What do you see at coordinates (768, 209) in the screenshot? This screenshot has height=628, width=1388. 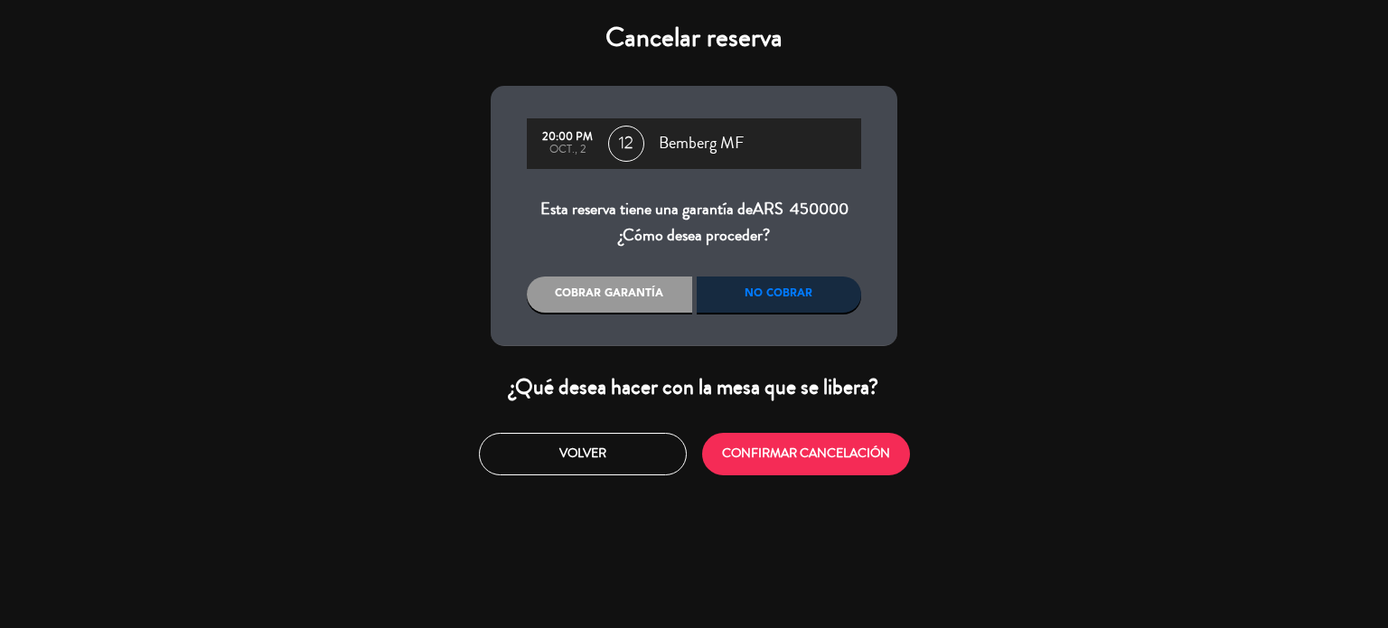 I see `span: ARS` at bounding box center [768, 209].